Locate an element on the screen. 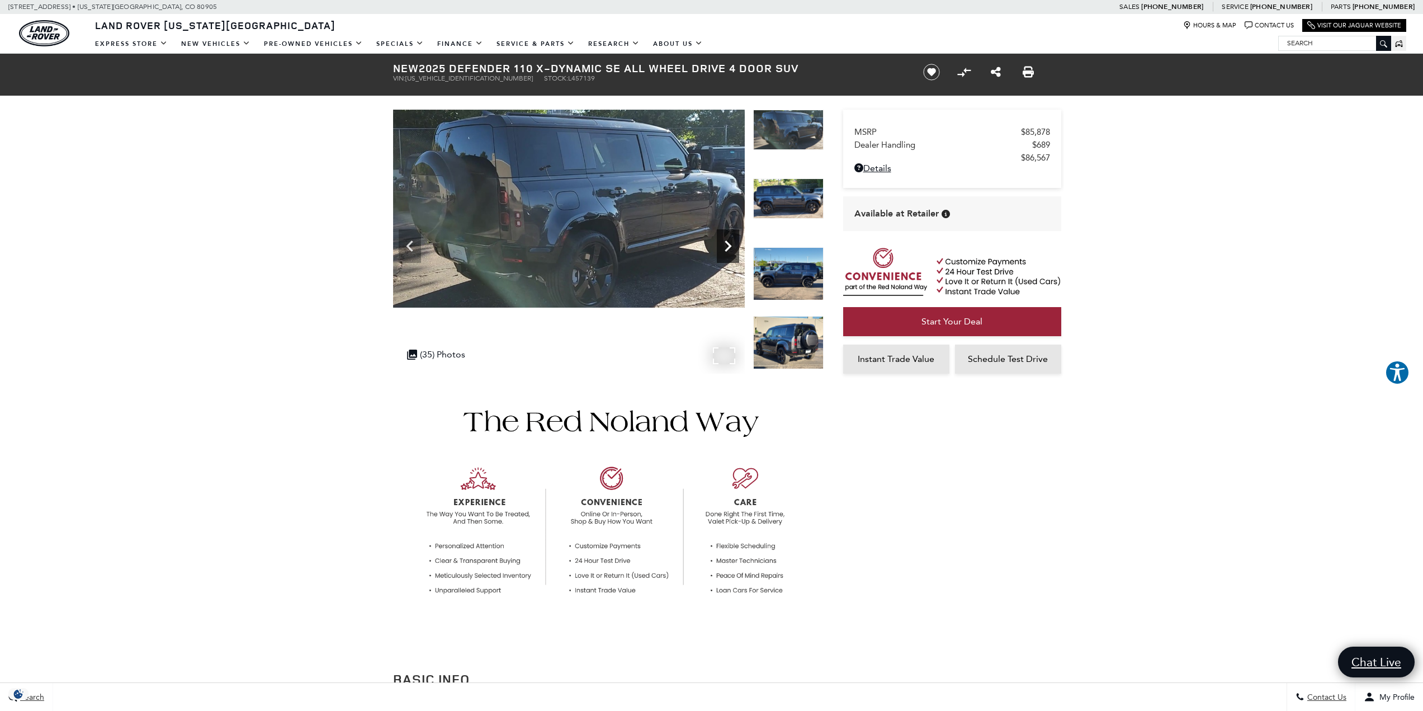  a: Start Your Deal is located at coordinates (952, 322).